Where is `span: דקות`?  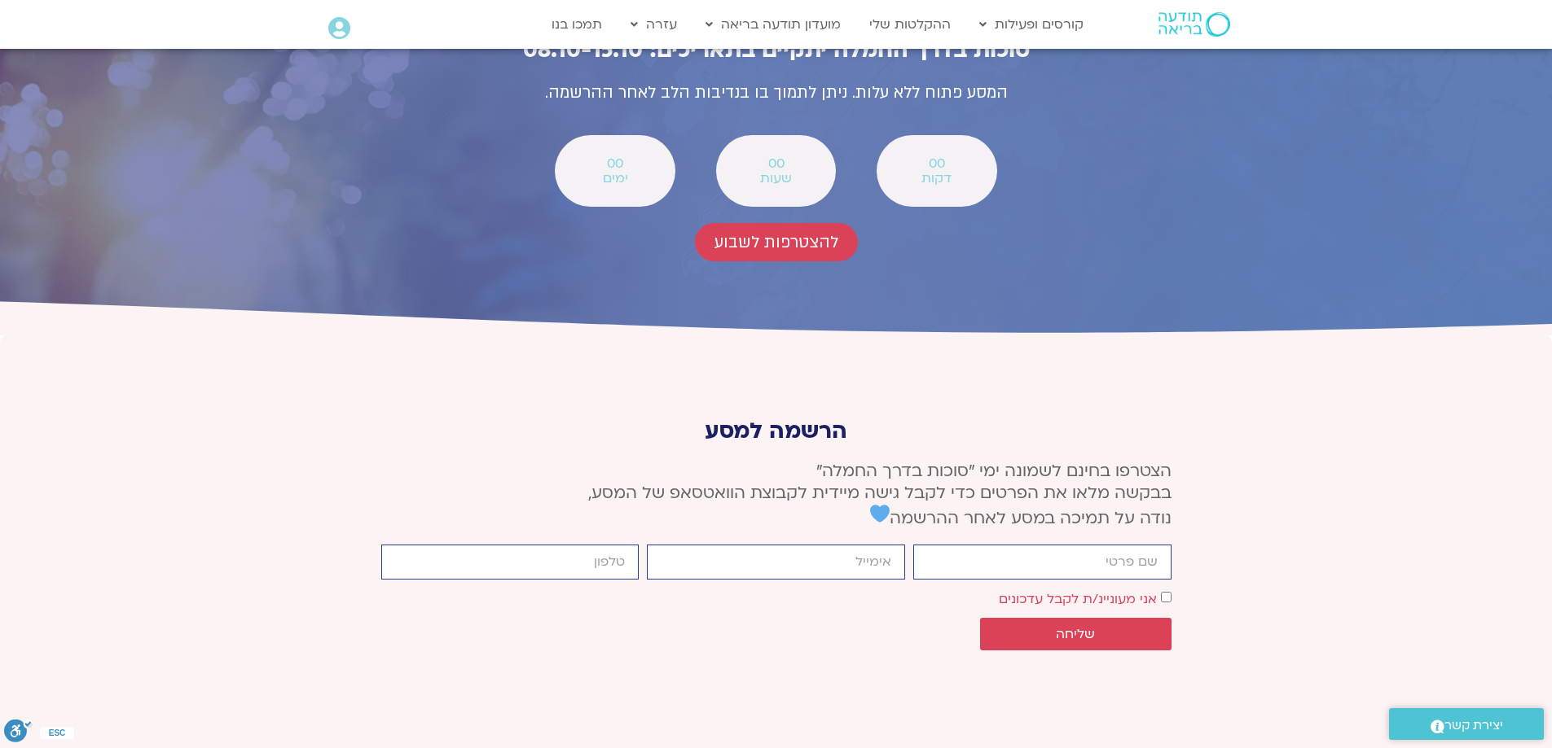
span: דקות is located at coordinates (936, 178).